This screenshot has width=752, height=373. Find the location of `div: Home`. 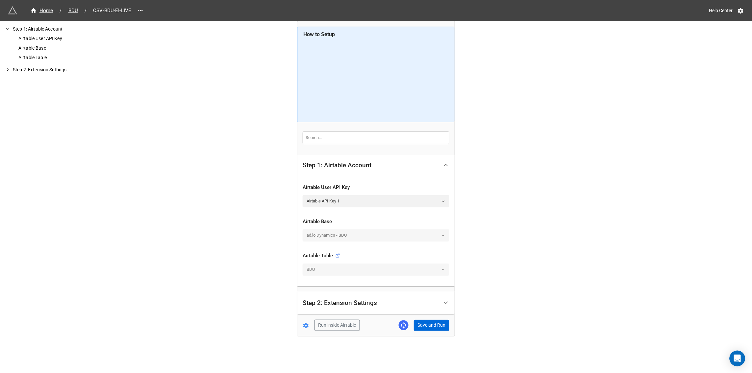

div: Home is located at coordinates (42, 11).